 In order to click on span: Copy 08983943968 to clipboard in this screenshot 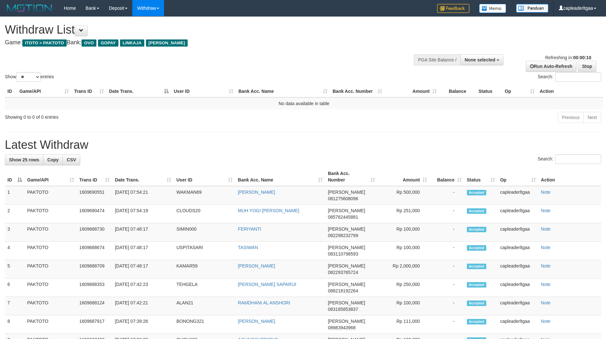, I will do `click(342, 328)`.